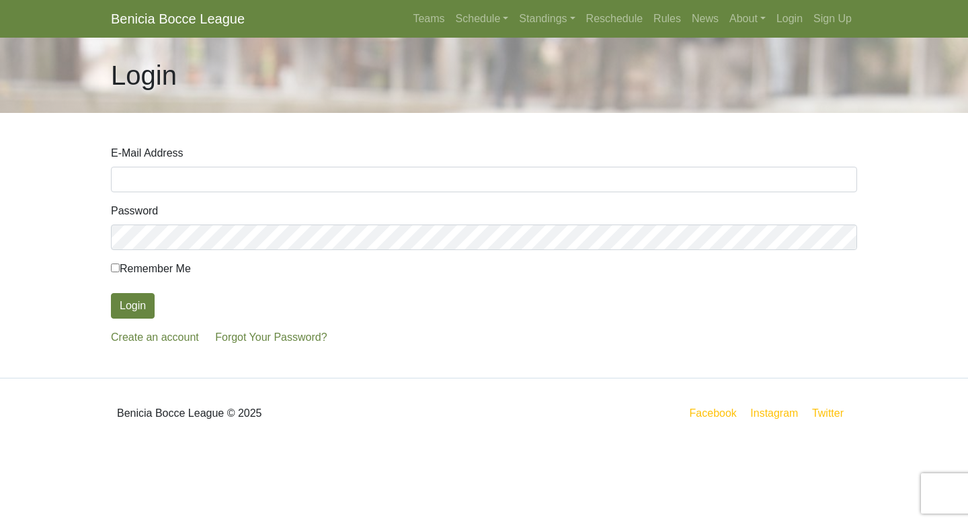 The height and width of the screenshot is (523, 968). I want to click on a: News, so click(705, 19).